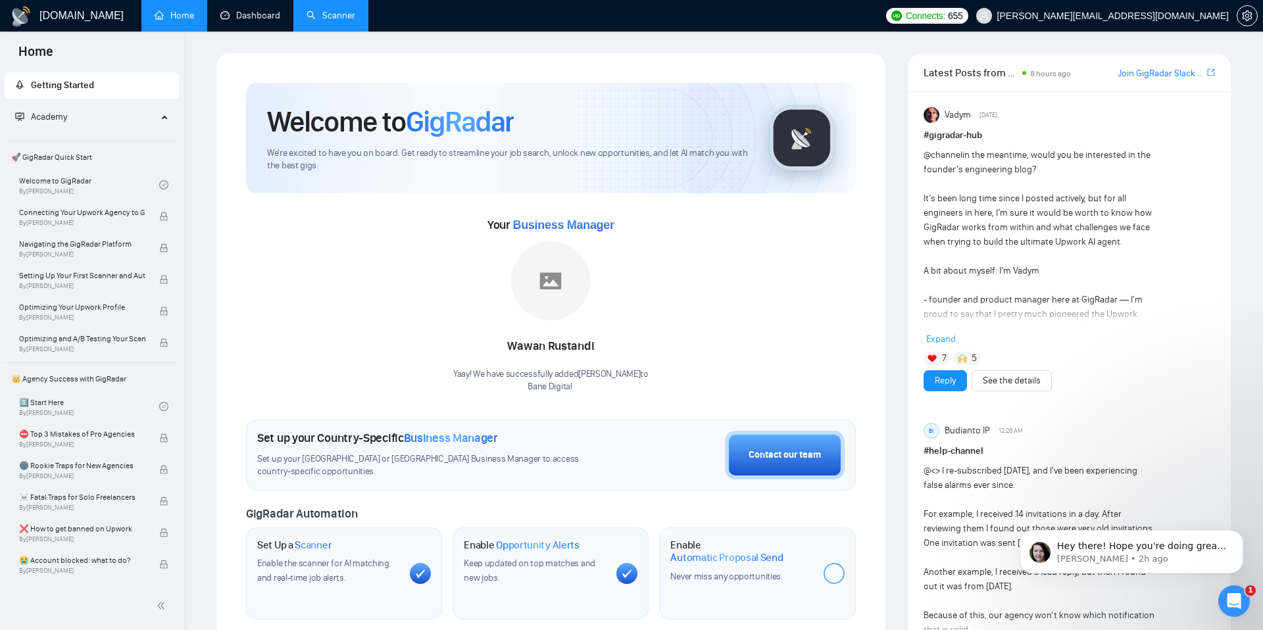 Image resolution: width=1263 pixels, height=630 pixels. I want to click on div: BI, so click(931, 431).